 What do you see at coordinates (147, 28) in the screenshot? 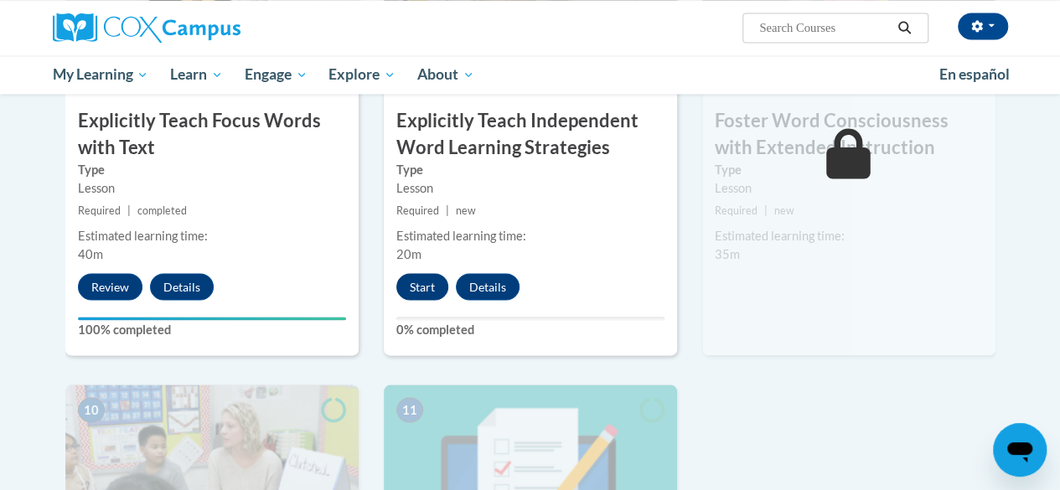
I see `img: Cox Campus` at bounding box center [147, 28].